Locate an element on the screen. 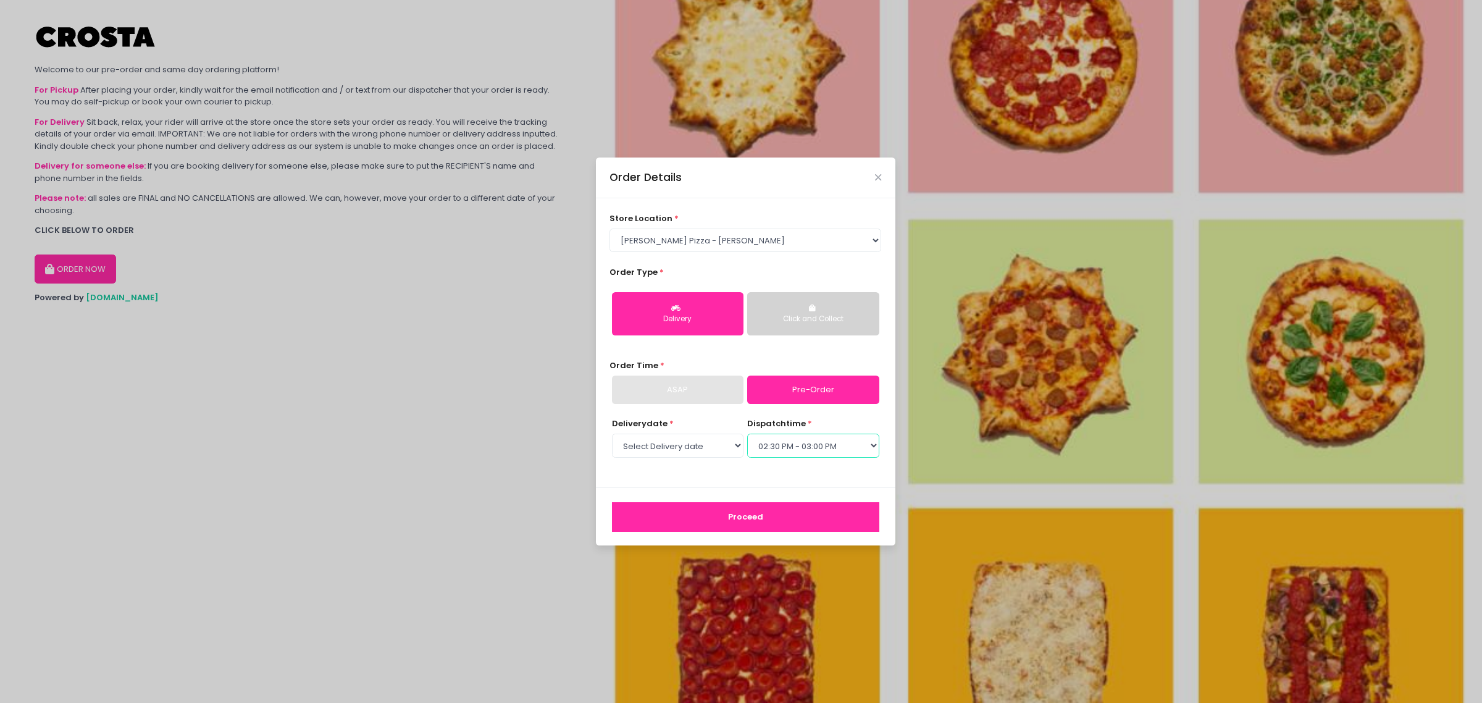  button: Proceed is located at coordinates (745, 517).